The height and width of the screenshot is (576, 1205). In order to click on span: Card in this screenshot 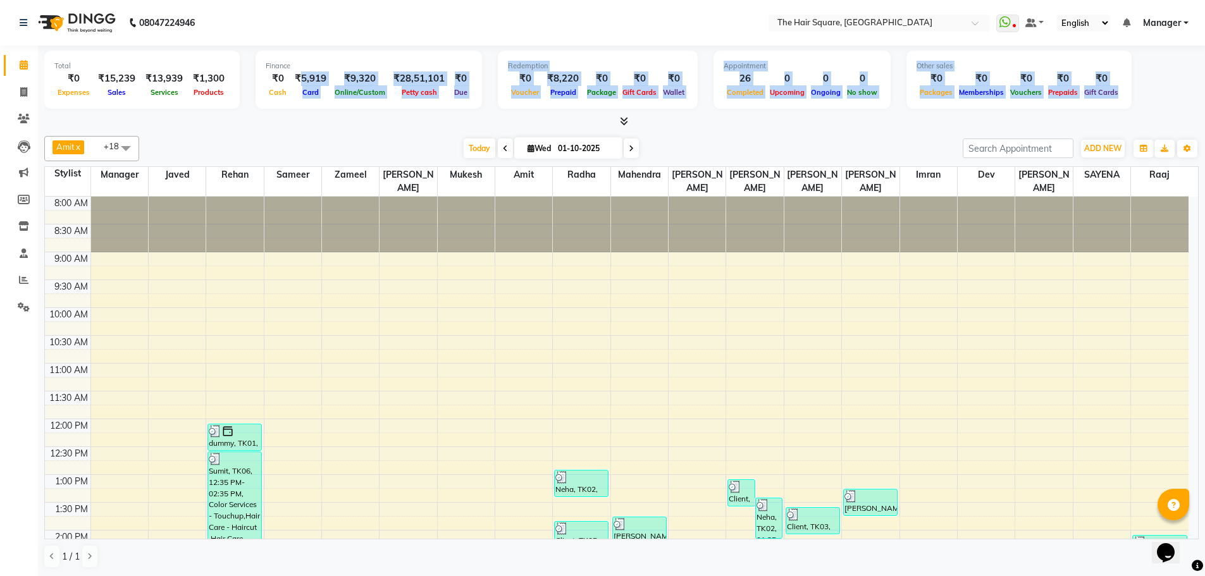, I will do `click(311, 92)`.